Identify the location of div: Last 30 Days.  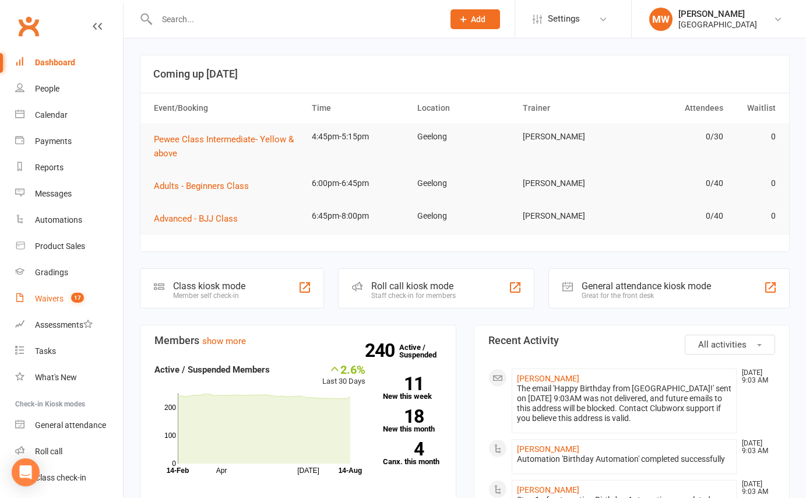
(344, 375).